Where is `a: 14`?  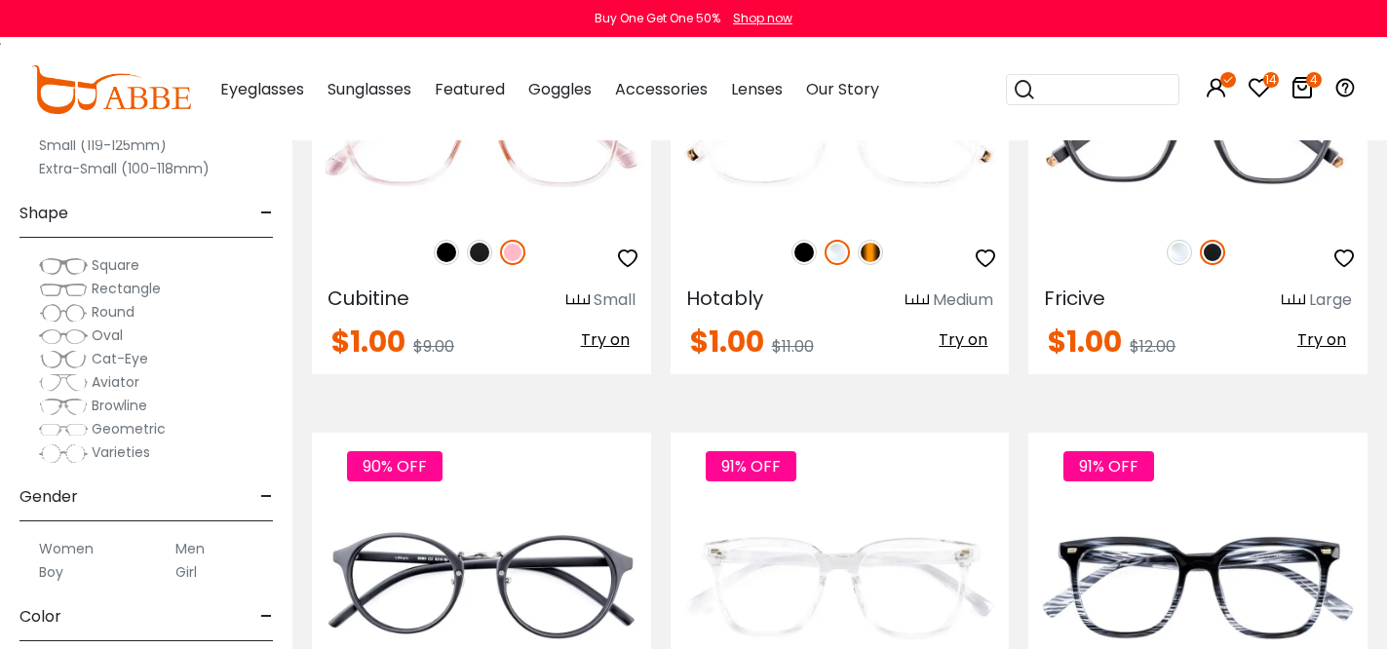
a: 14 is located at coordinates (1259, 91).